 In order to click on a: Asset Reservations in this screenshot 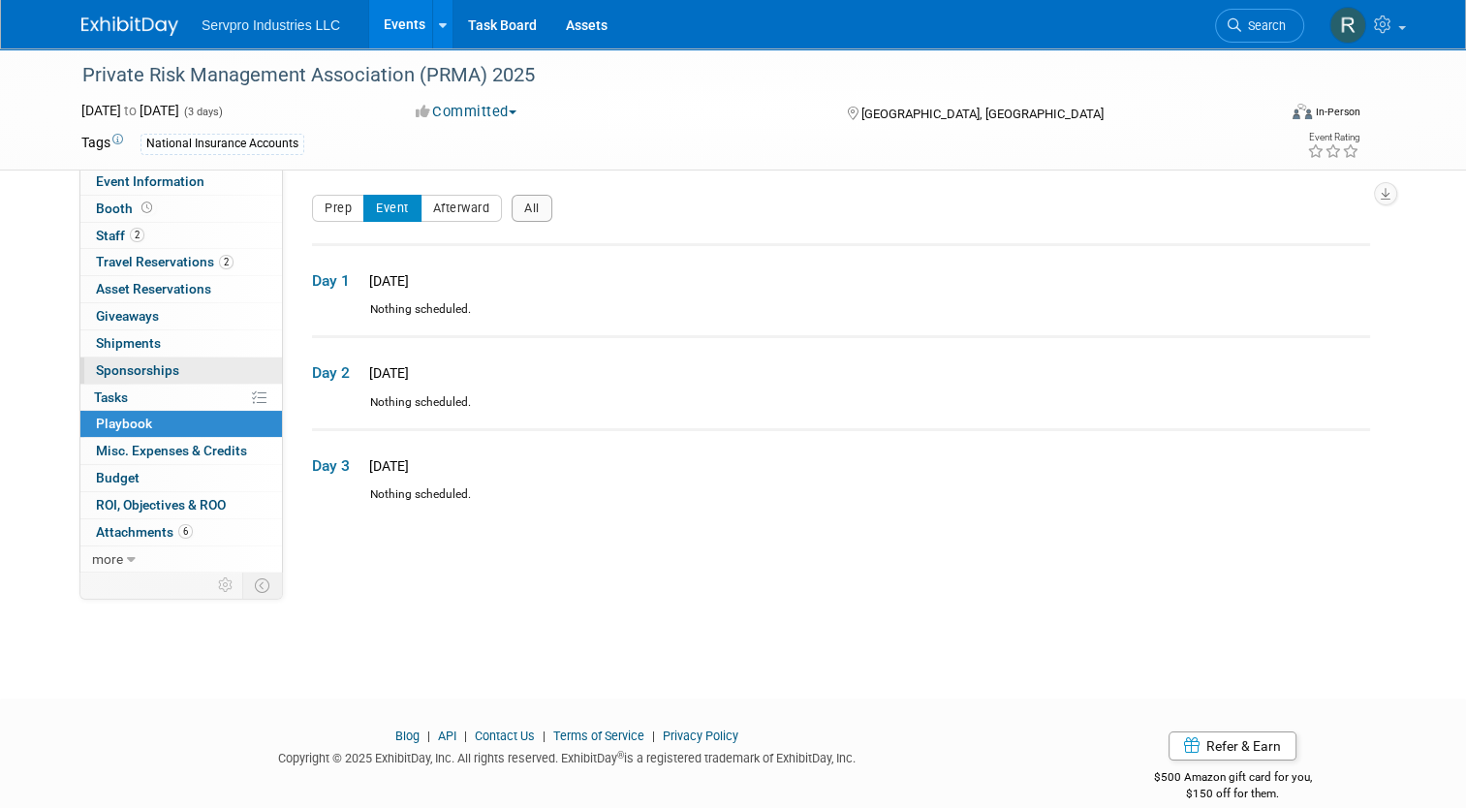, I will do `click(181, 289)`.